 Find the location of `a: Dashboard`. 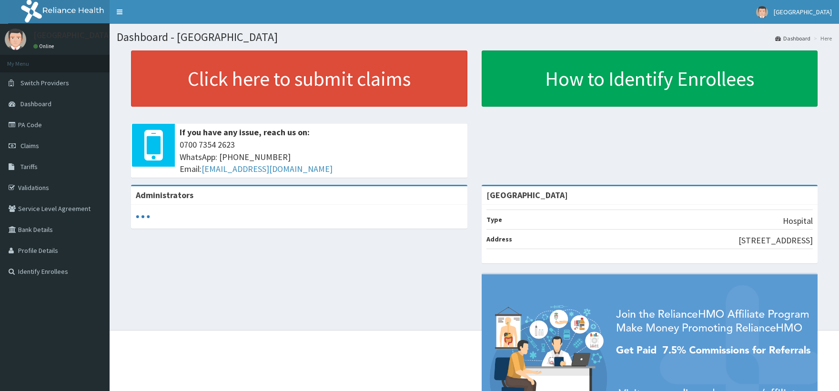

a: Dashboard is located at coordinates (793, 38).